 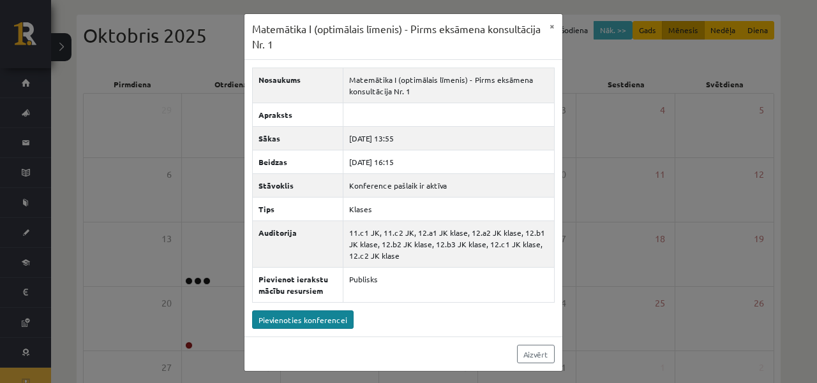 I want to click on th: Tips, so click(x=297, y=209).